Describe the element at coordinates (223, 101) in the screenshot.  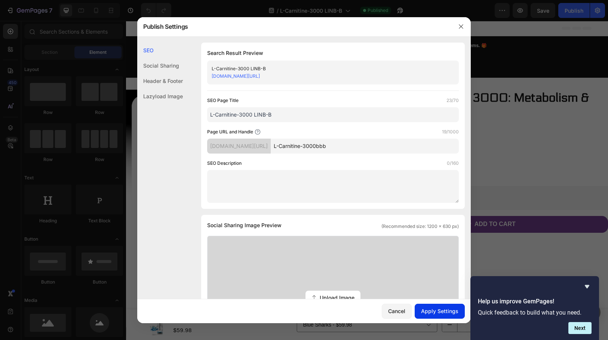
I see `label: SEO Page Title` at that location.